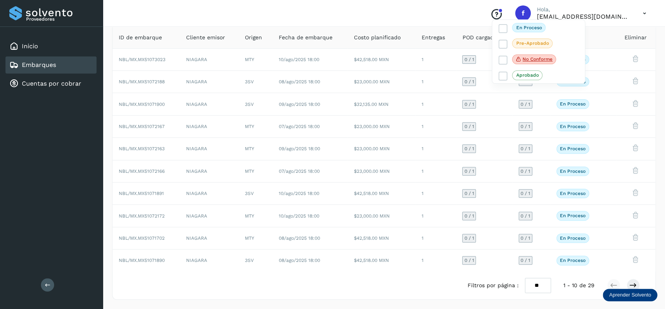  I want to click on p: Pre-Aprobado, so click(533, 43).